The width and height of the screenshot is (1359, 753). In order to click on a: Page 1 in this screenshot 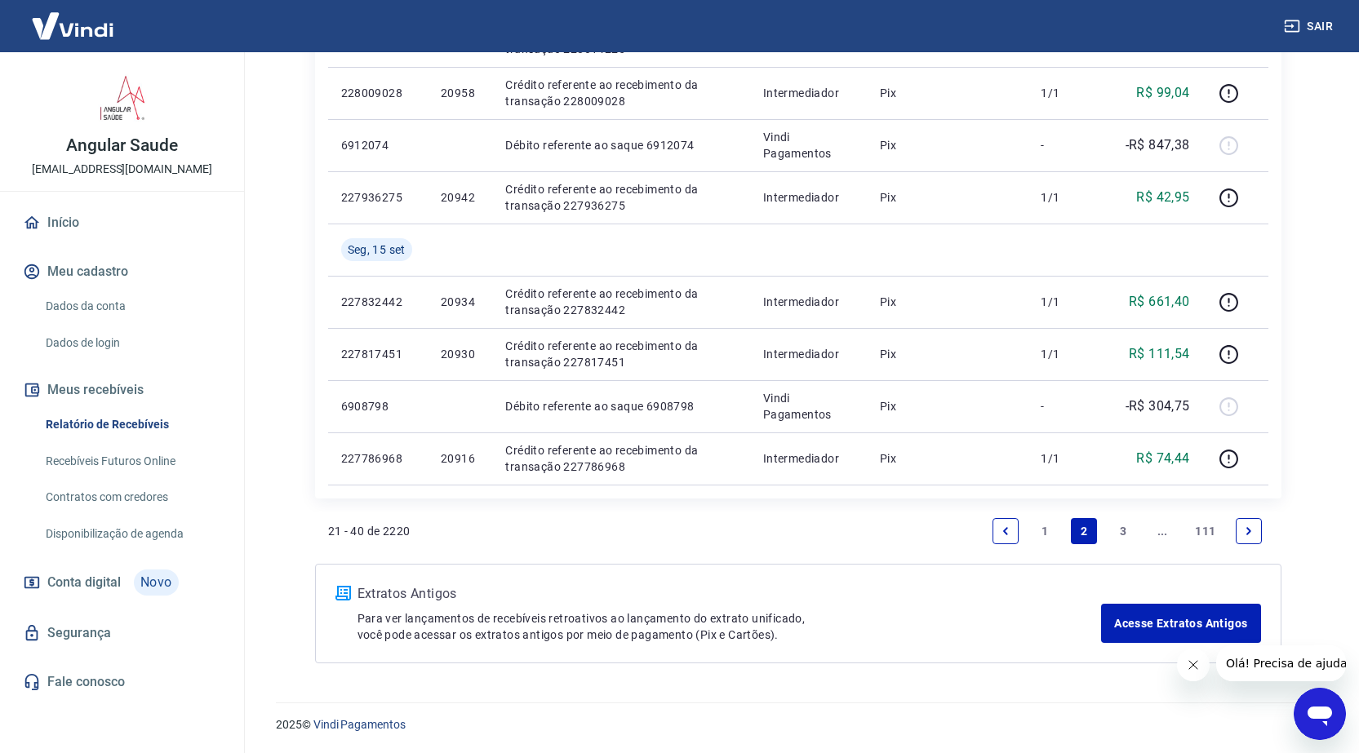, I will do `click(1045, 531)`.